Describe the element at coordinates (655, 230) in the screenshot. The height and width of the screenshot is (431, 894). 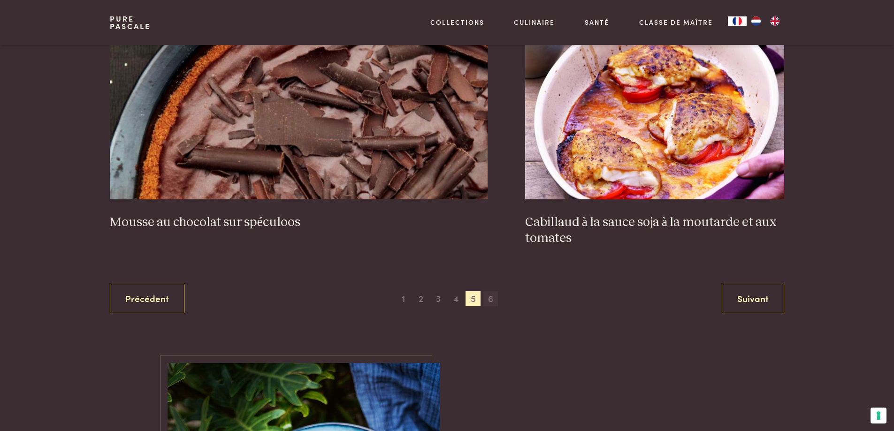
I see `h3: Cabillaud à la sauce soja à la moutarde et aux tomates` at that location.